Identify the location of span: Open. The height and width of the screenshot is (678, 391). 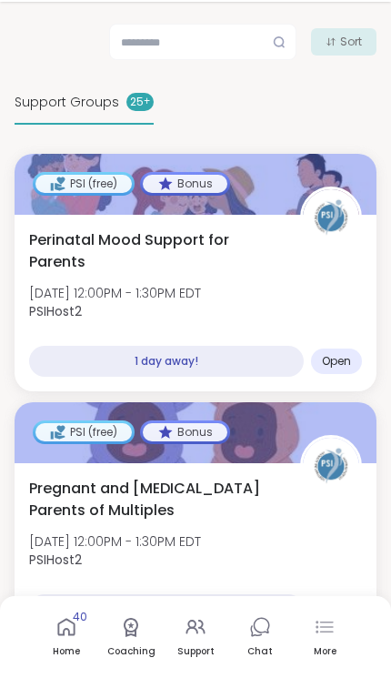
(337, 361).